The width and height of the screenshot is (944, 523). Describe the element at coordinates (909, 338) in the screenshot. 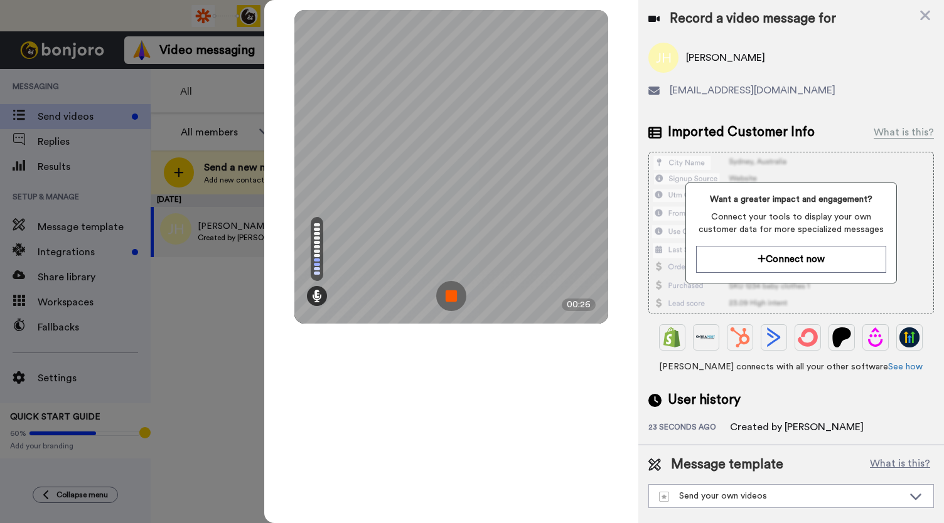

I see `img: GoHighLevel` at that location.